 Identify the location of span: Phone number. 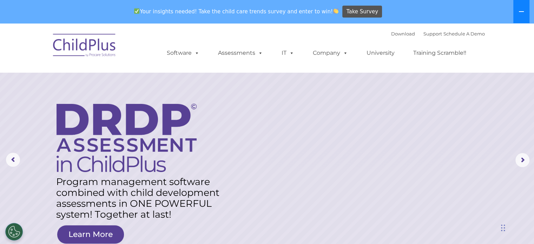
(112, 78).